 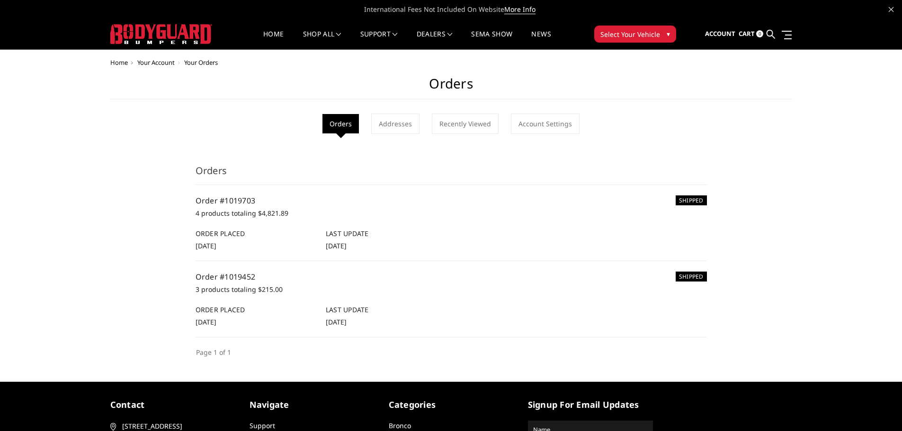 I want to click on span: Account, so click(x=720, y=34).